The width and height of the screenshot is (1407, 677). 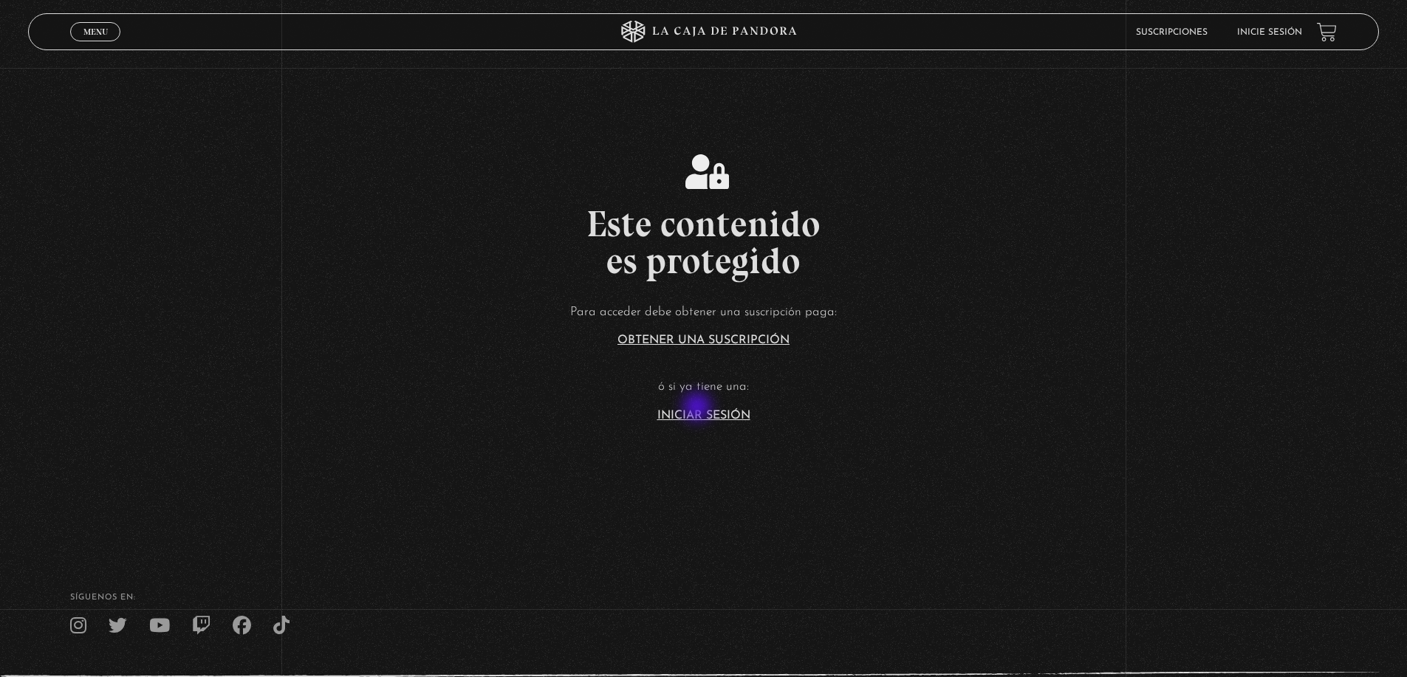 I want to click on h4: SÍguenos en:, so click(x=703, y=597).